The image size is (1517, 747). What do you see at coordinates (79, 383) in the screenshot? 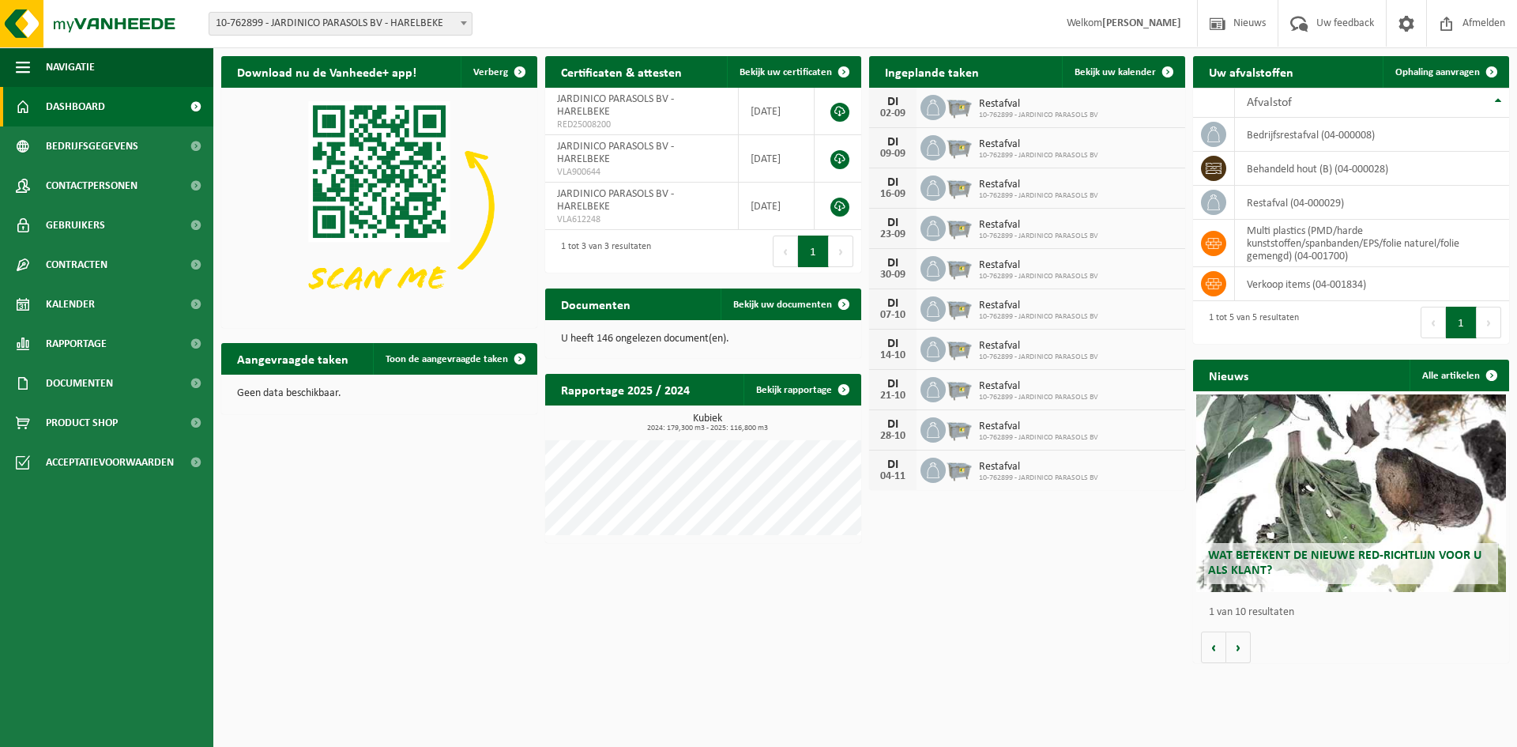
I see `span: Documenten` at bounding box center [79, 383].